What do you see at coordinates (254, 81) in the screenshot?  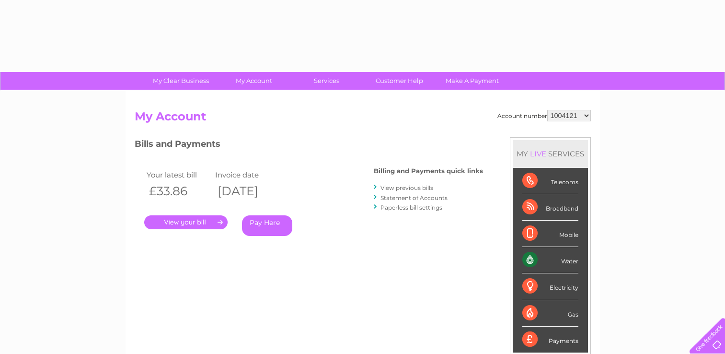 I see `a: My Account` at bounding box center [254, 81].